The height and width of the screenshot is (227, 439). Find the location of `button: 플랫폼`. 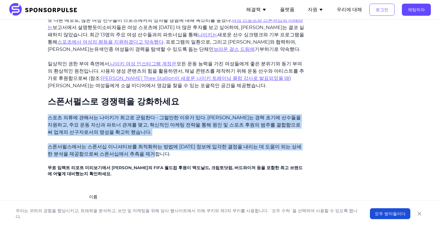

button: 플랫폼 is located at coordinates (288, 10).